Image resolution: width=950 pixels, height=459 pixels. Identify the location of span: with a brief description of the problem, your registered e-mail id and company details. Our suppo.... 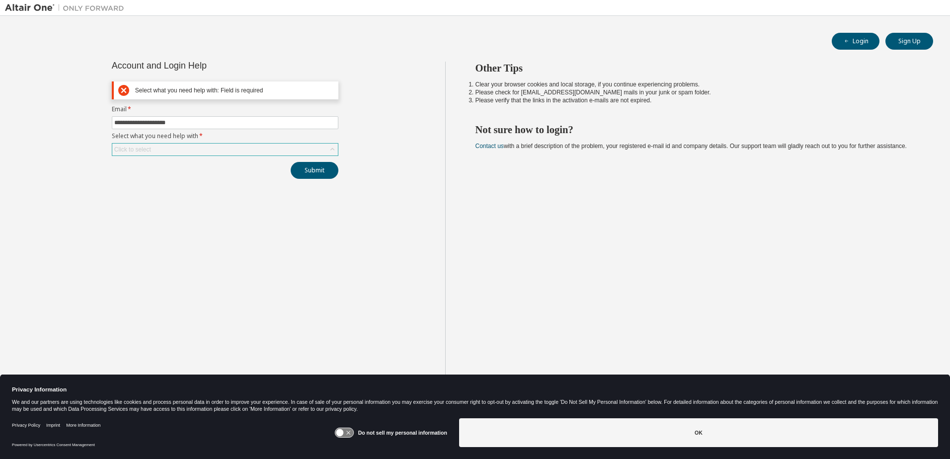
(691, 146).